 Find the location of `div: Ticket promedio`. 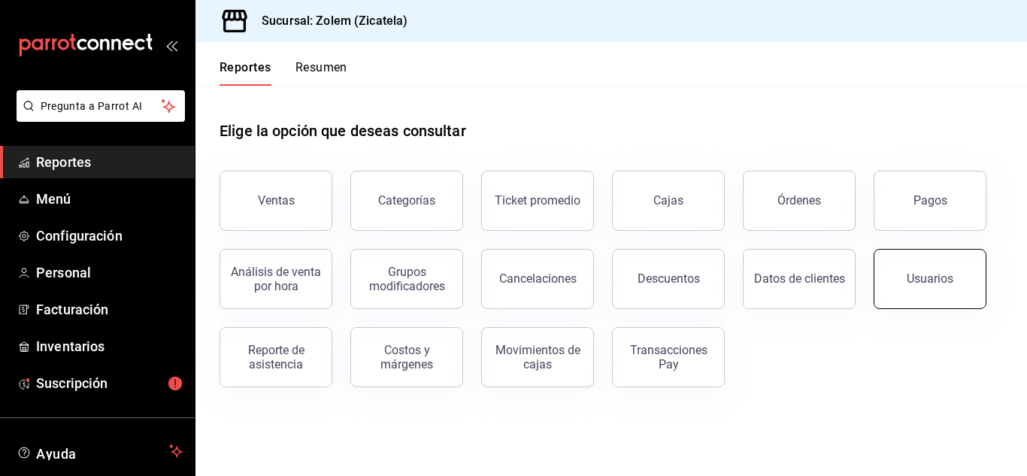

div: Ticket promedio is located at coordinates (538, 200).